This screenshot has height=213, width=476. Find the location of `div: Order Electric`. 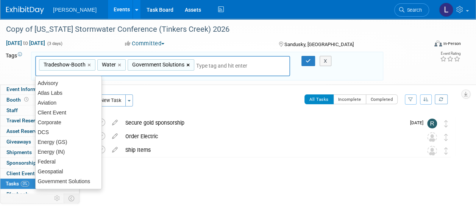

div: Order Electric is located at coordinates (266, 137).